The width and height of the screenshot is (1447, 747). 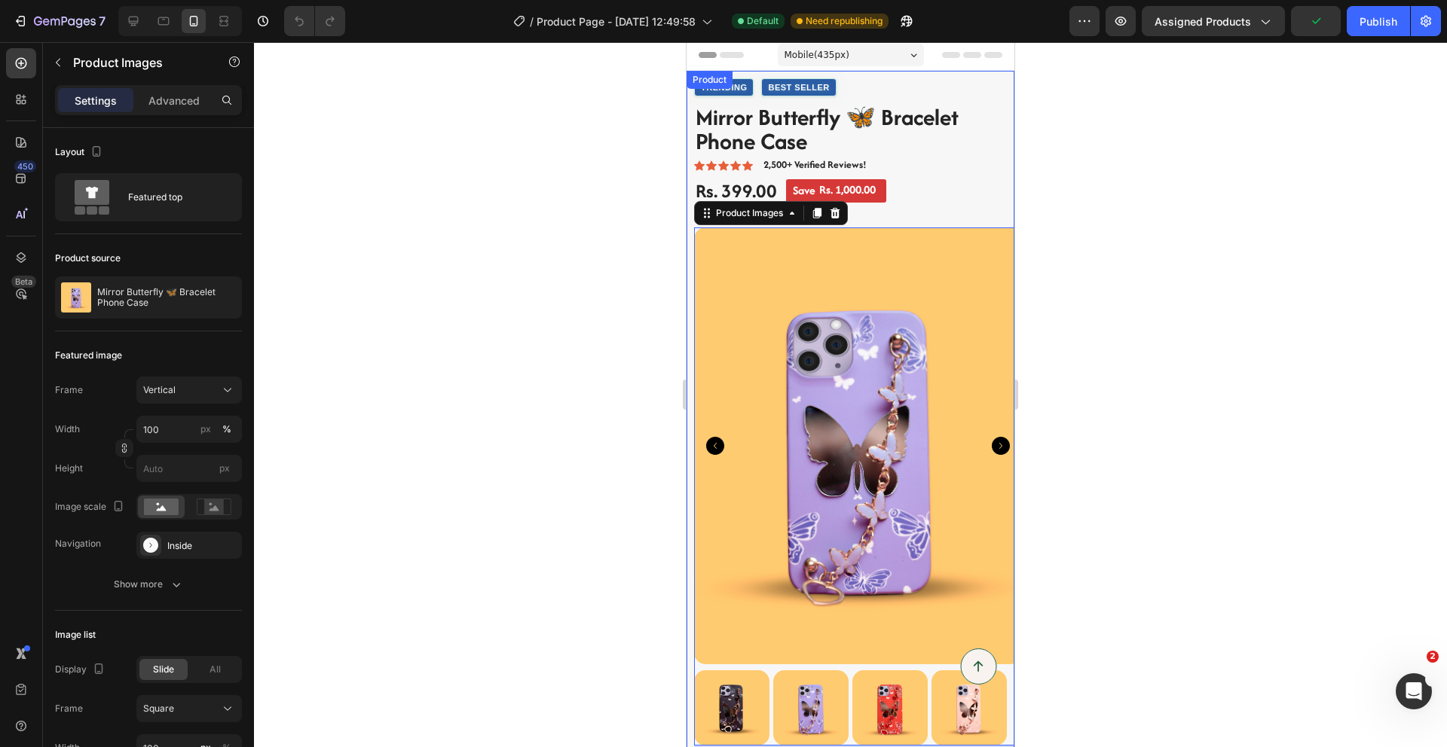 What do you see at coordinates (50, 149) in the screenshot?
I see `div: Rs. 399.00` at bounding box center [50, 149].